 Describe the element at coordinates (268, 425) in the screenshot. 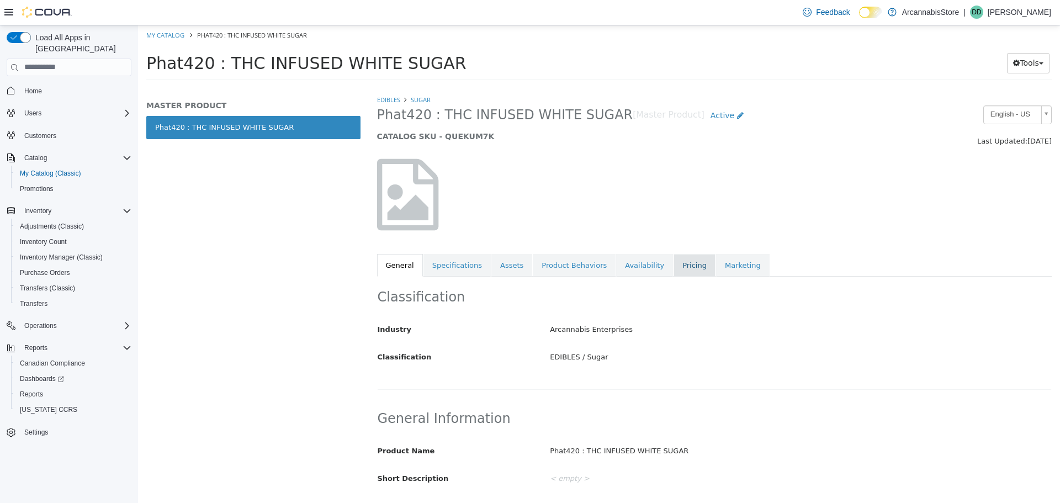

I see `span: Product Name` at that location.